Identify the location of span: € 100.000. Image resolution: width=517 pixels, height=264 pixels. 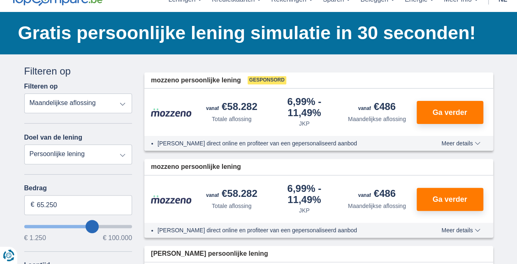
(117, 238).